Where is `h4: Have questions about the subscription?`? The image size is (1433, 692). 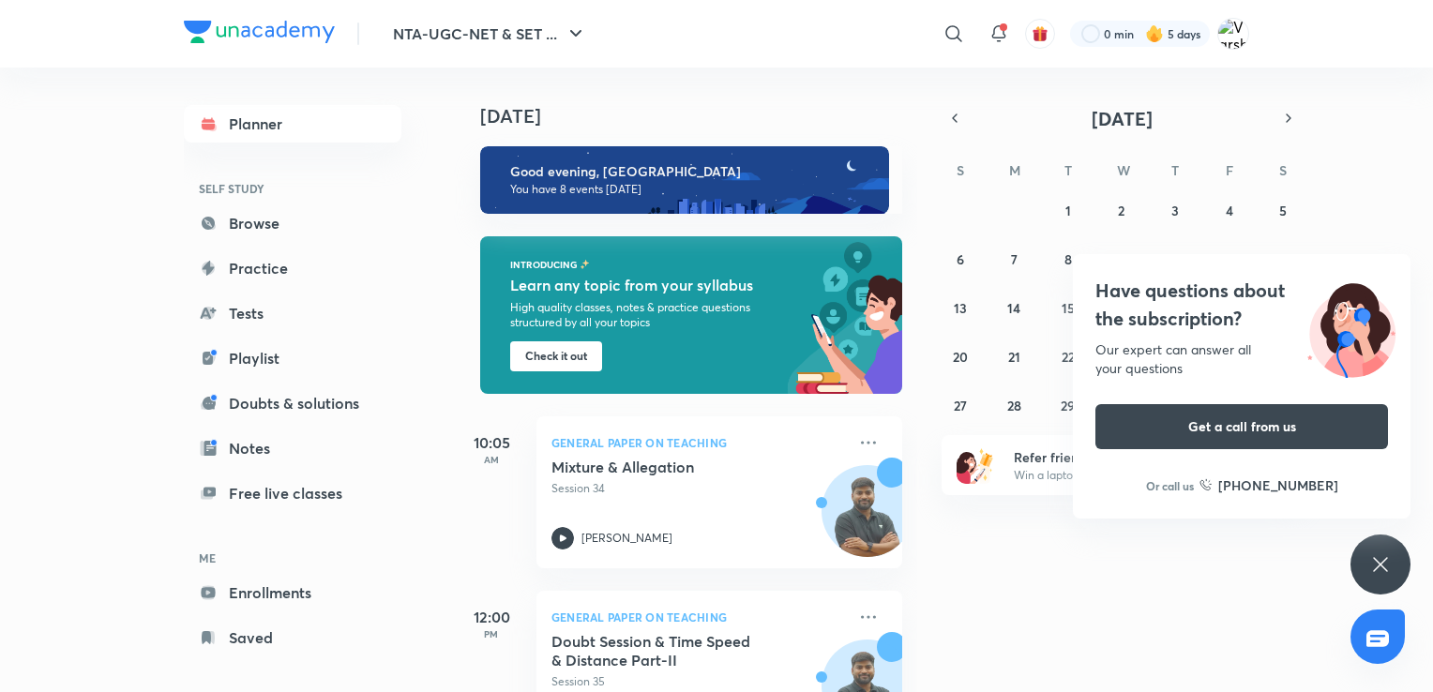
h4: Have questions about the subscription? is located at coordinates (1242, 305).